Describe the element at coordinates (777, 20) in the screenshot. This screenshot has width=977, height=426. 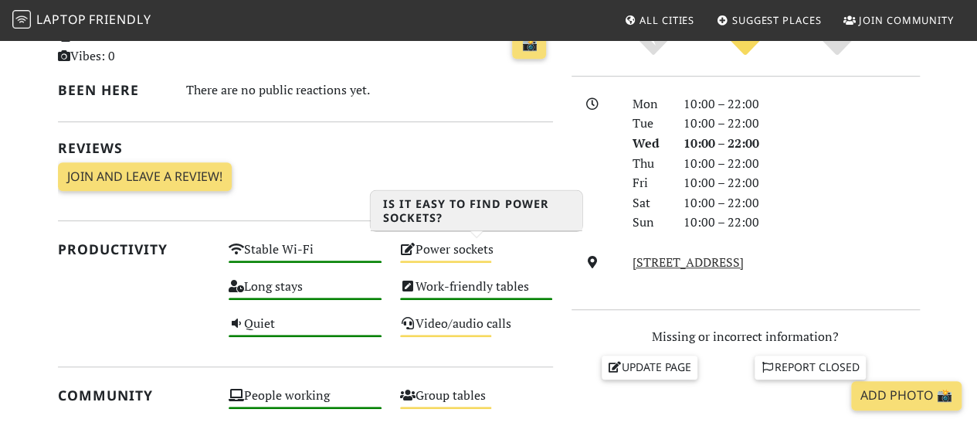
I see `span: Suggest Places` at that location.